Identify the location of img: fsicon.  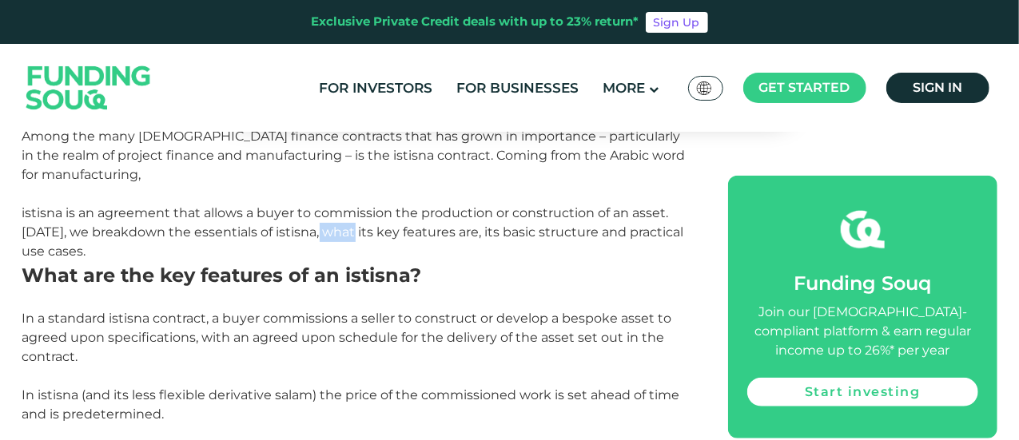
(862, 229).